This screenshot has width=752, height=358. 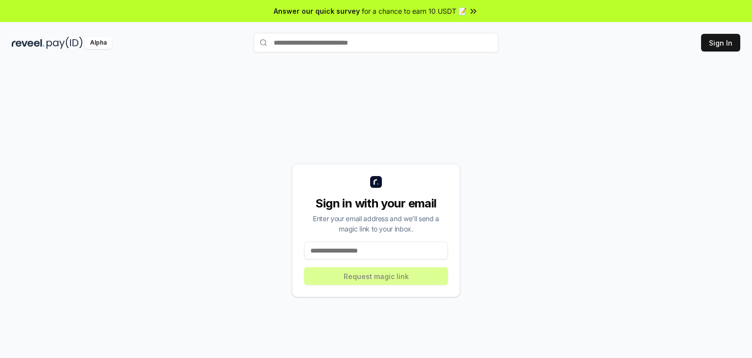 What do you see at coordinates (98, 43) in the screenshot?
I see `div: Alpha` at bounding box center [98, 43].